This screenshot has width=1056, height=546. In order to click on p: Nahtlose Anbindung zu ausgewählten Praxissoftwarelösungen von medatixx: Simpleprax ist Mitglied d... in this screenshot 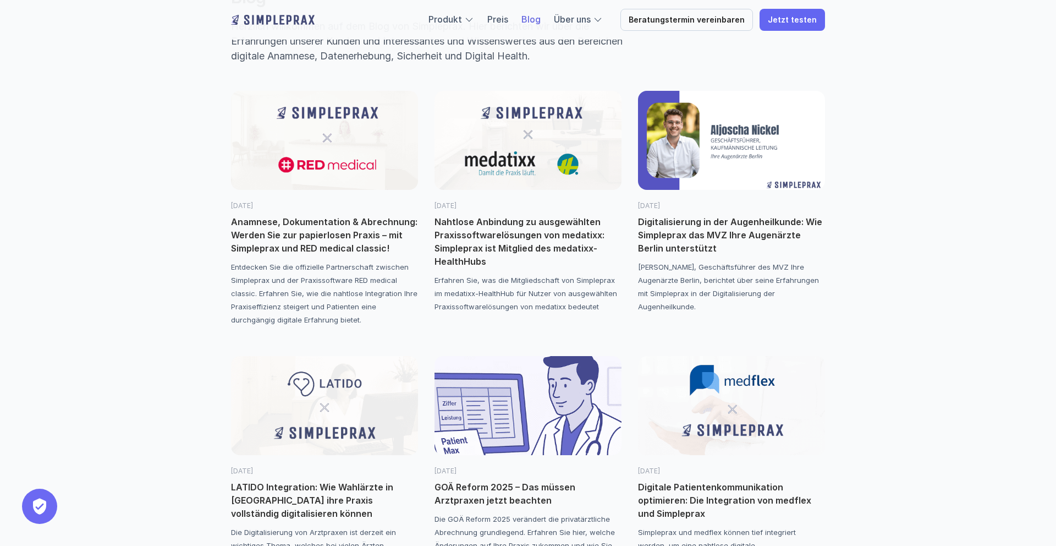, I will do `click(528, 242)`.